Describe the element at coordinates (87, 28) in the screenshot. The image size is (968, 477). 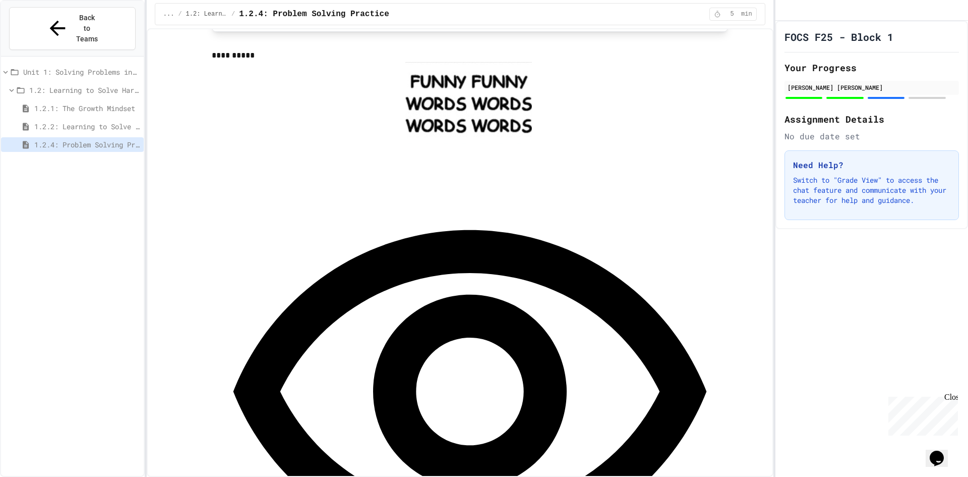
I see `span: Back to Teams` at that location.